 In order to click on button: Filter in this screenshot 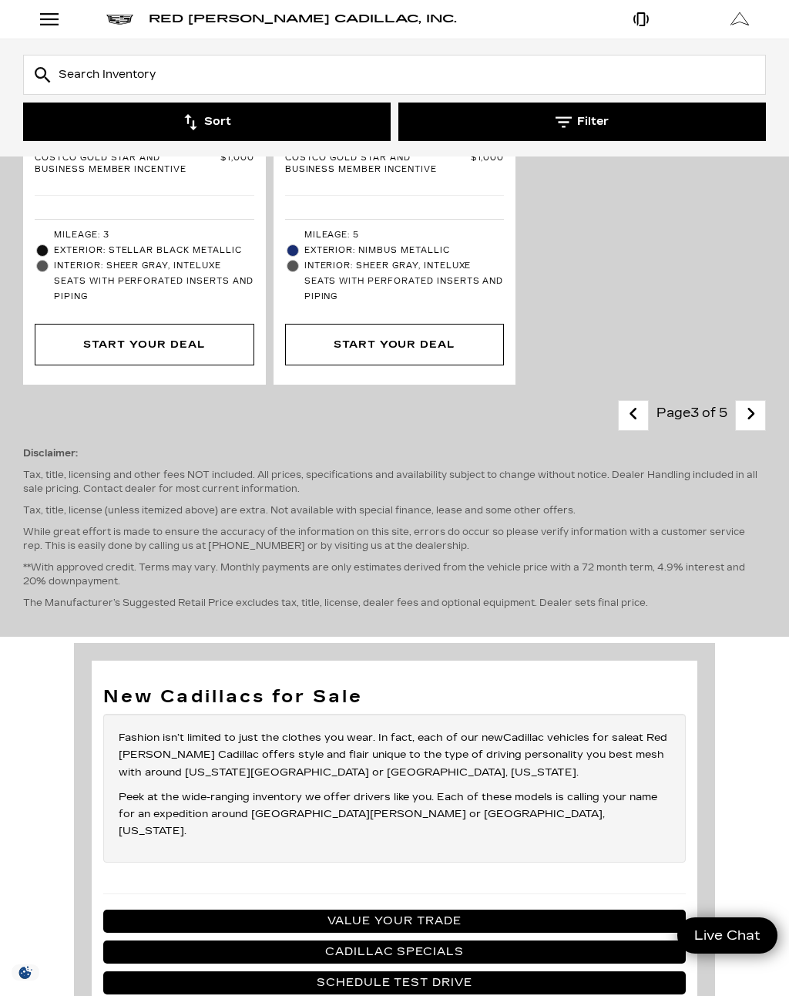, I will do `click(582, 122)`.